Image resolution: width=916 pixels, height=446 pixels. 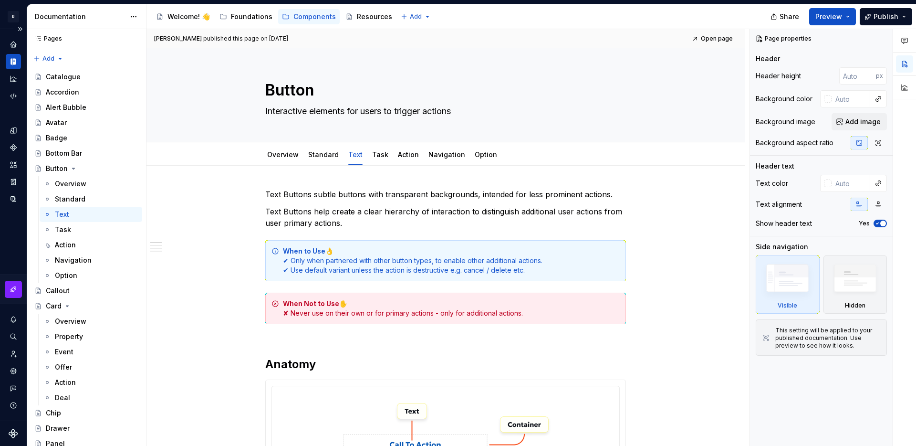 What do you see at coordinates (13, 130) in the screenshot?
I see `a: Design tokens` at bounding box center [13, 130].